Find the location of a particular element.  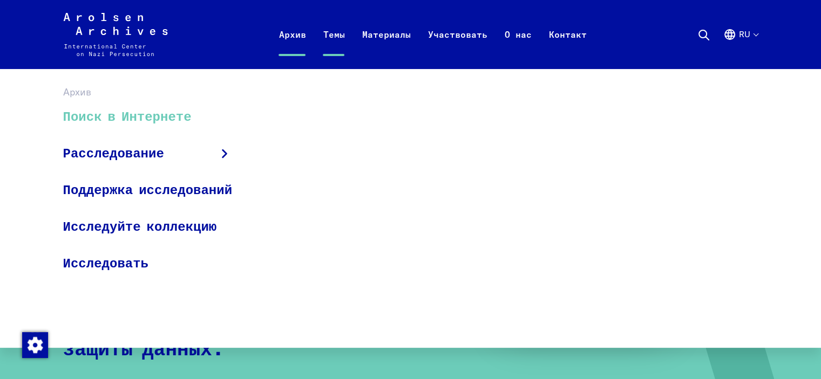

a: Темы is located at coordinates (334, 48).